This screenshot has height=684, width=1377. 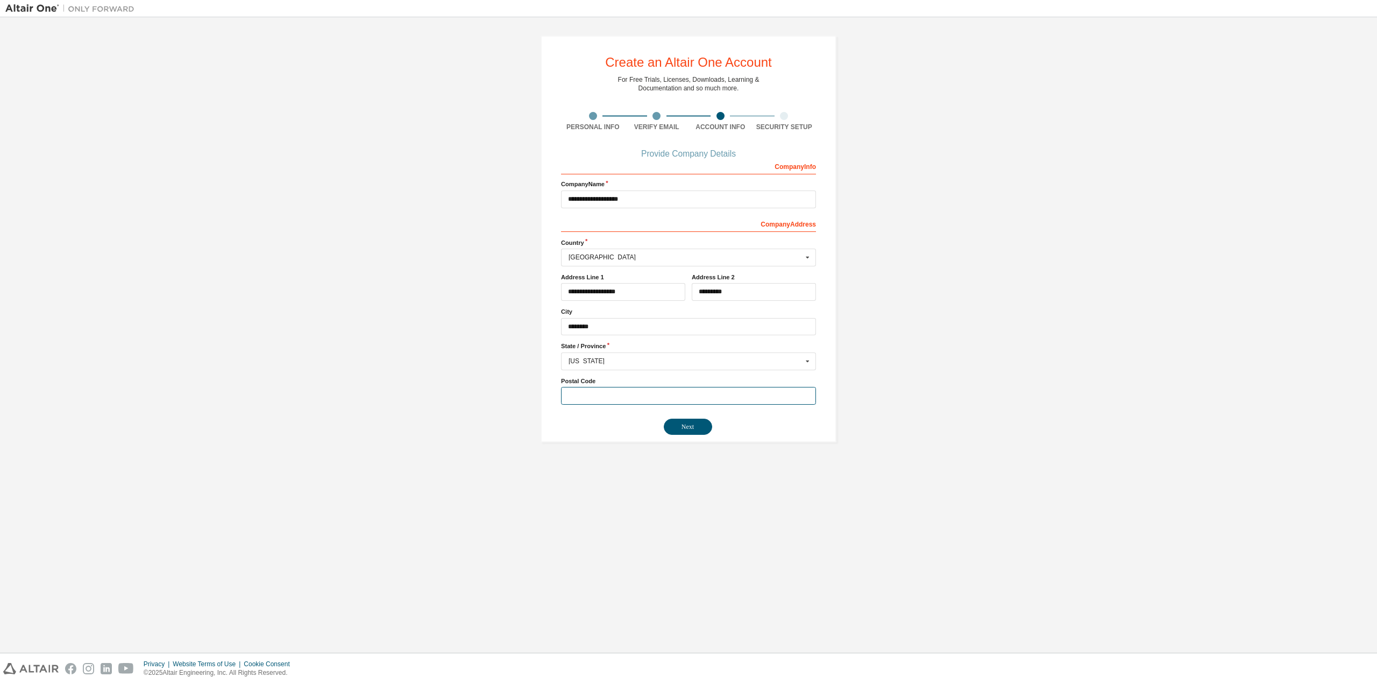 I want to click on label: Postal Code, so click(x=689, y=381).